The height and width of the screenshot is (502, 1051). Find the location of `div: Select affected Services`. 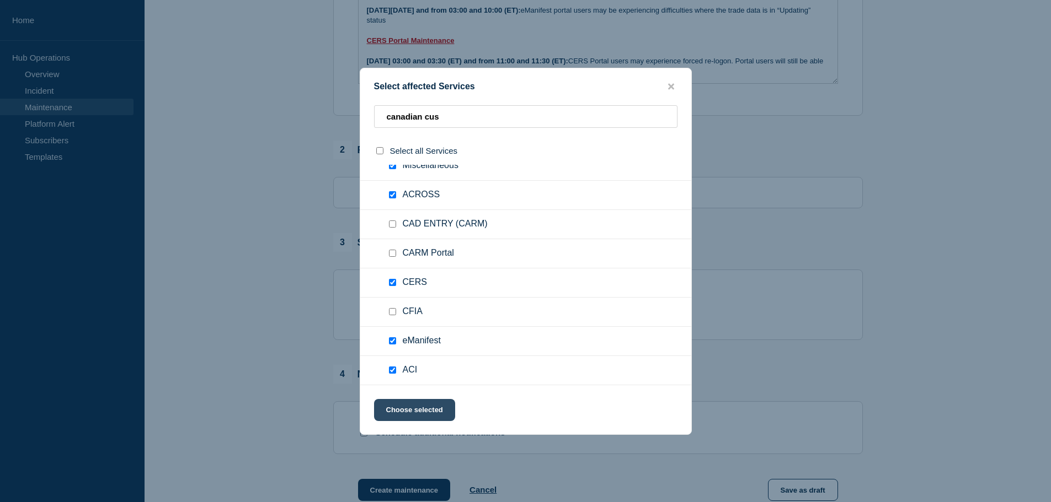

div: Select affected Services is located at coordinates (526, 87).